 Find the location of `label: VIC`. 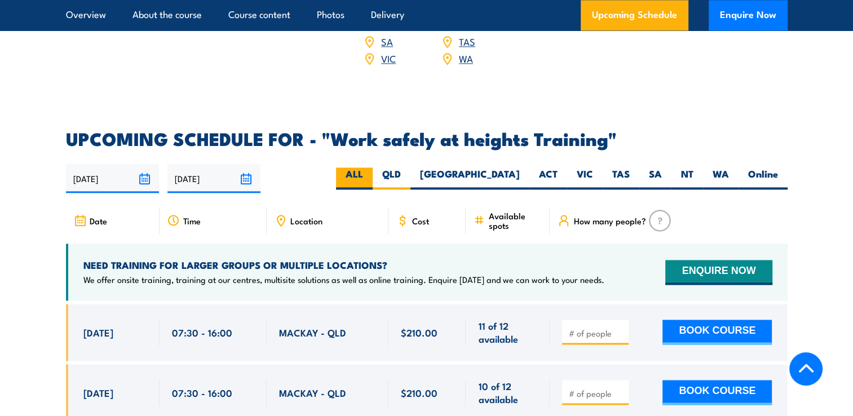

label: VIC is located at coordinates (585, 178).